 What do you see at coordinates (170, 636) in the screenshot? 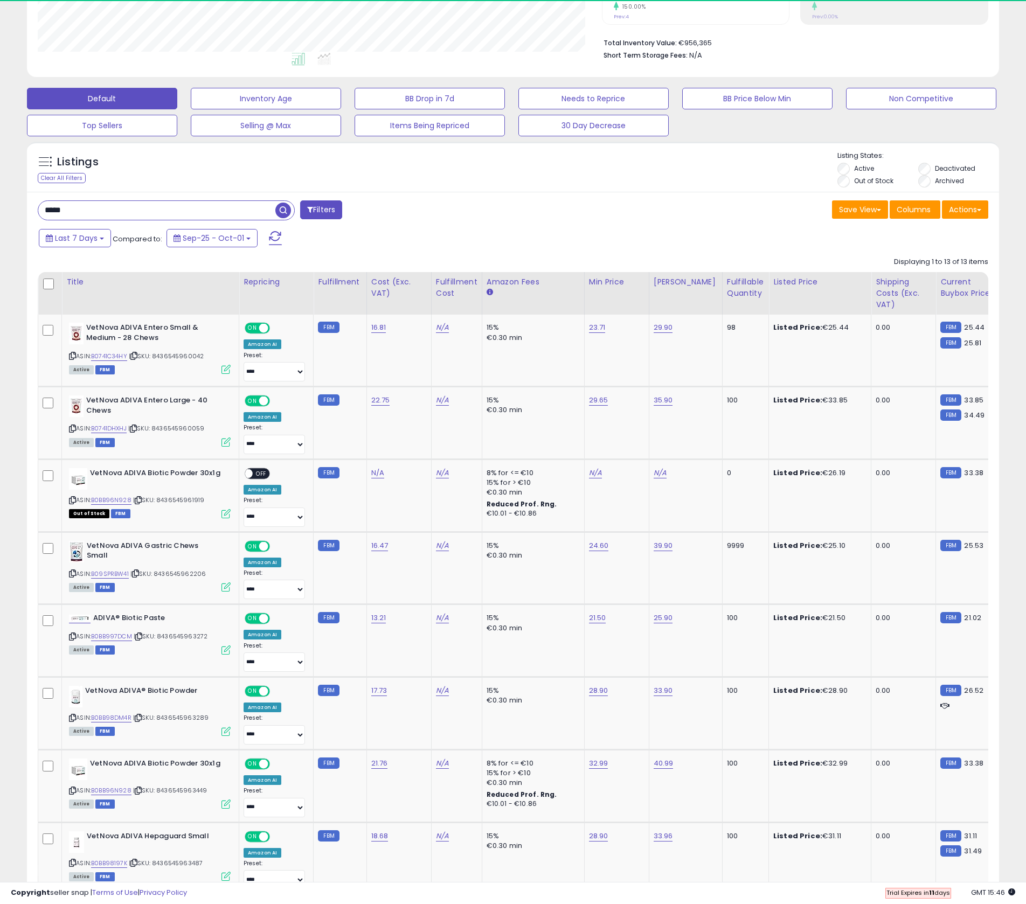
I see `span: | SKU: 8436545963272` at bounding box center [170, 636].